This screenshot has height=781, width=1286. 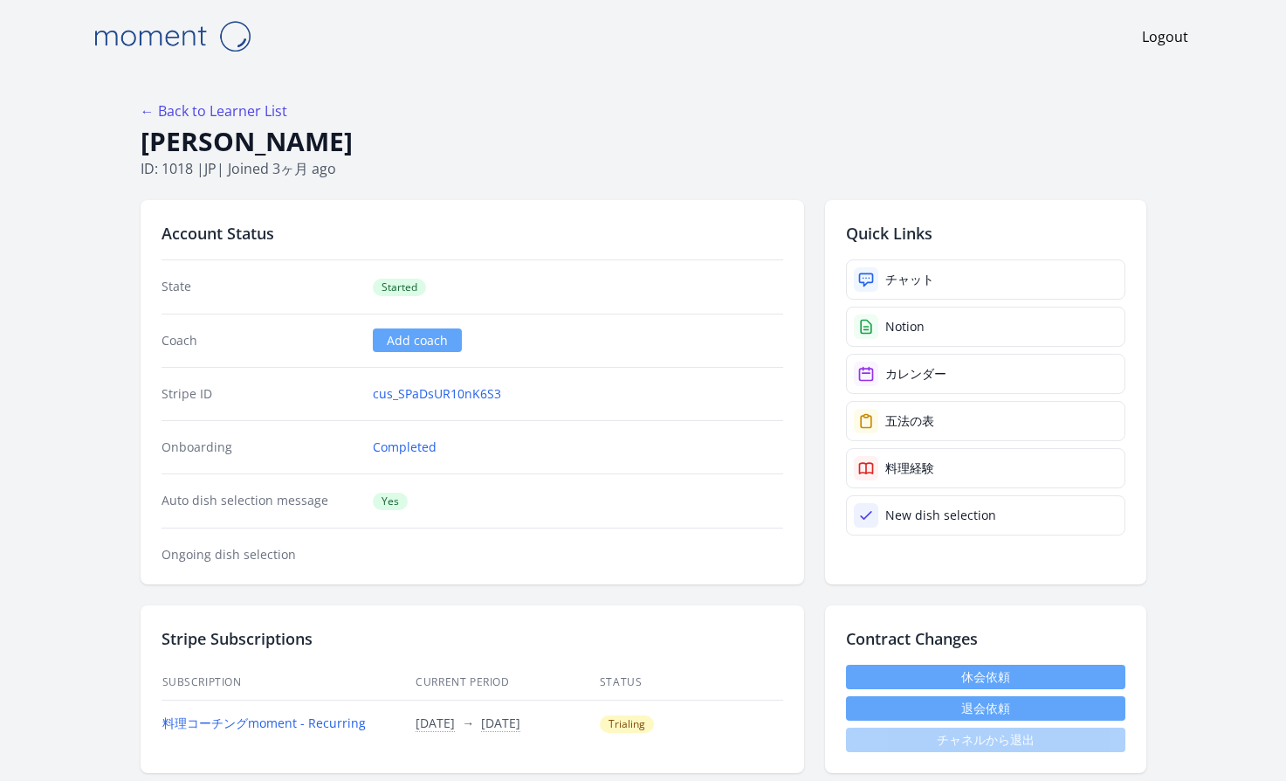 What do you see at coordinates (506, 682) in the screenshot?
I see `th: Current Period` at bounding box center [506, 682].